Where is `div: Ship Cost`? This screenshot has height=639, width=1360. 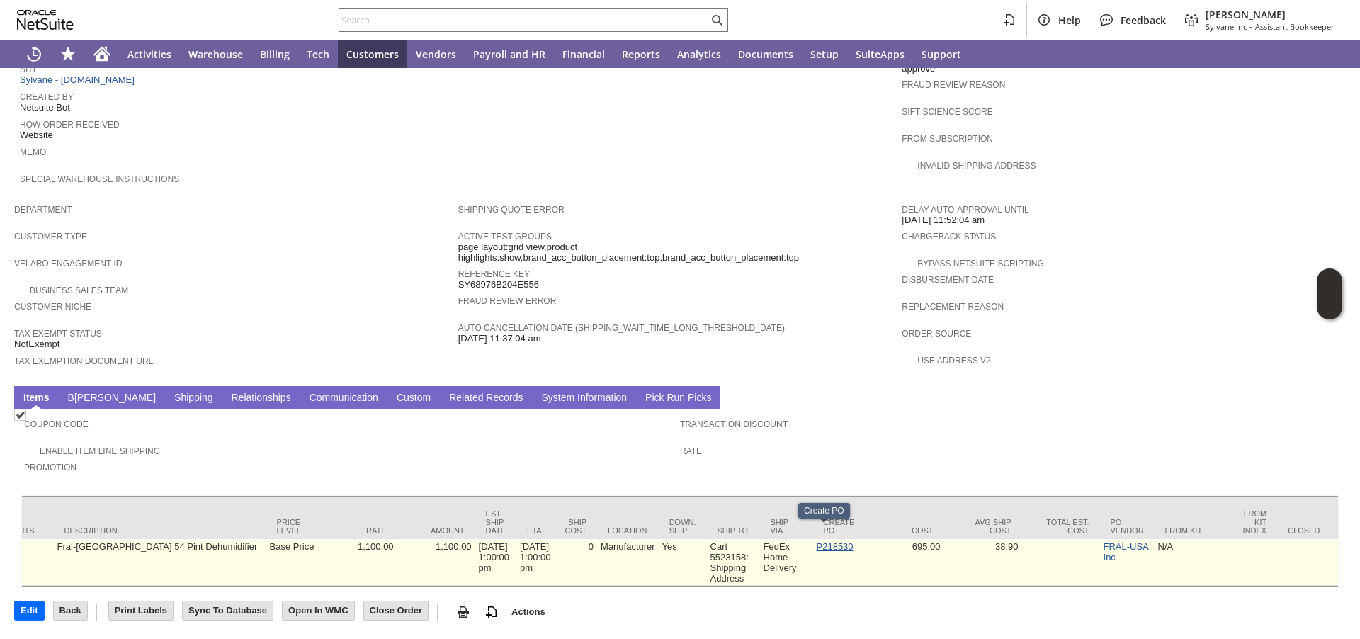 div: Ship Cost is located at coordinates (575, 526).